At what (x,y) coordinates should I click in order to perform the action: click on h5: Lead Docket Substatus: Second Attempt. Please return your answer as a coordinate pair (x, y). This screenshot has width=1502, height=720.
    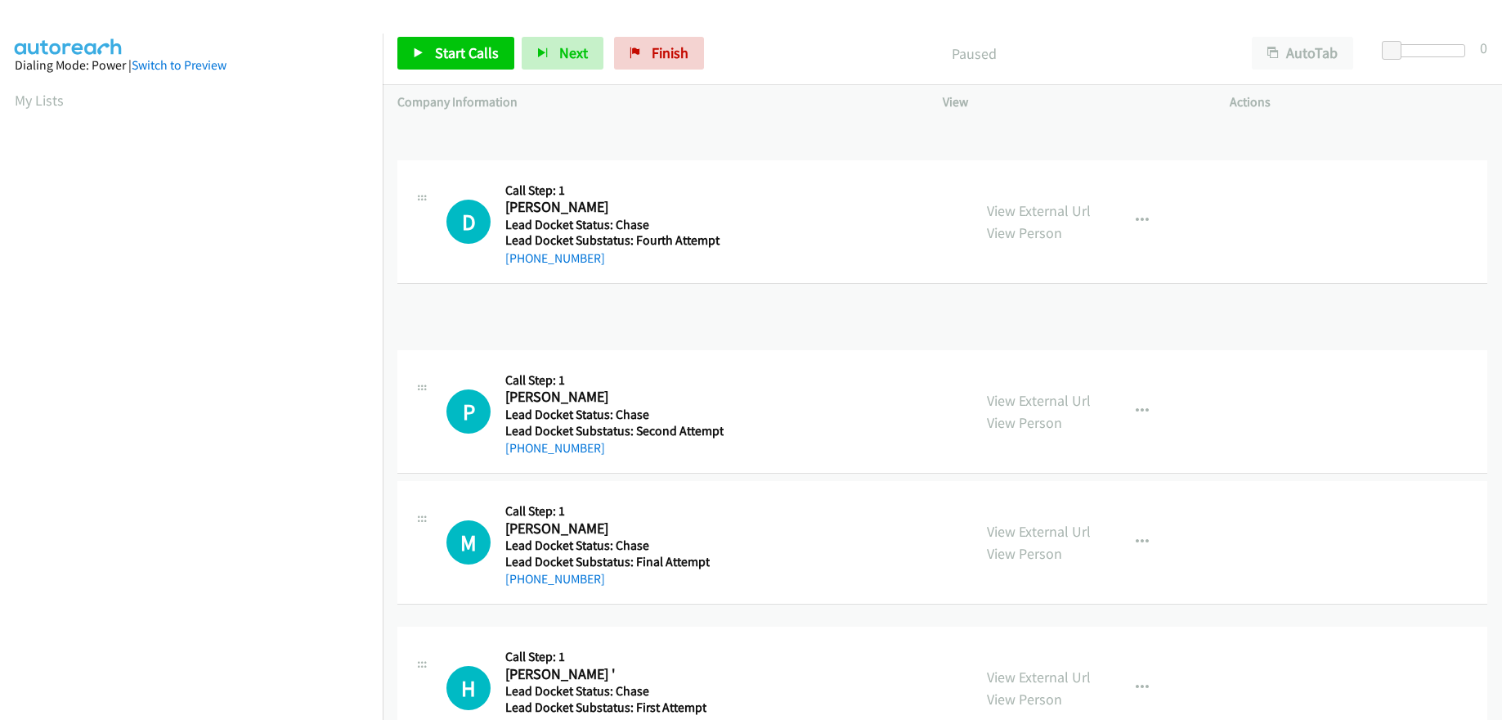
    Looking at the image, I should click on (614, 431).